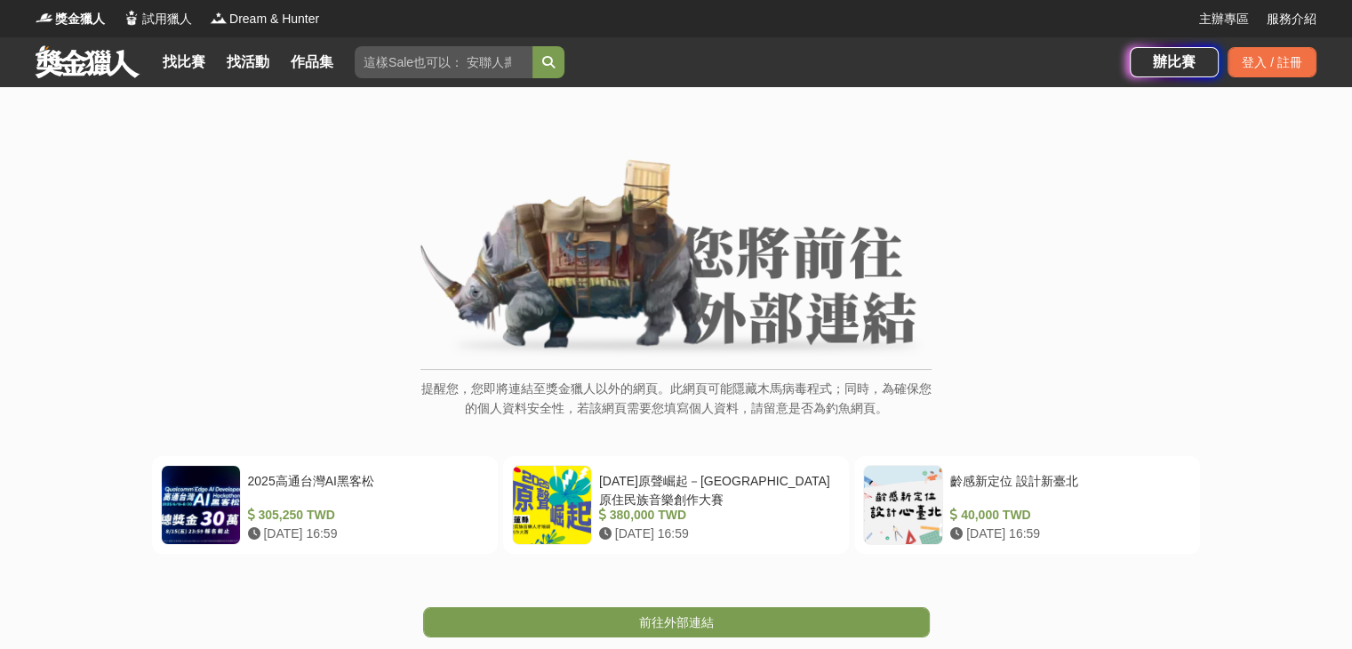 This screenshot has width=1352, height=649. I want to click on input: 這樣Sale也可以： 安聯人壽創意銷售法募集, so click(443, 62).